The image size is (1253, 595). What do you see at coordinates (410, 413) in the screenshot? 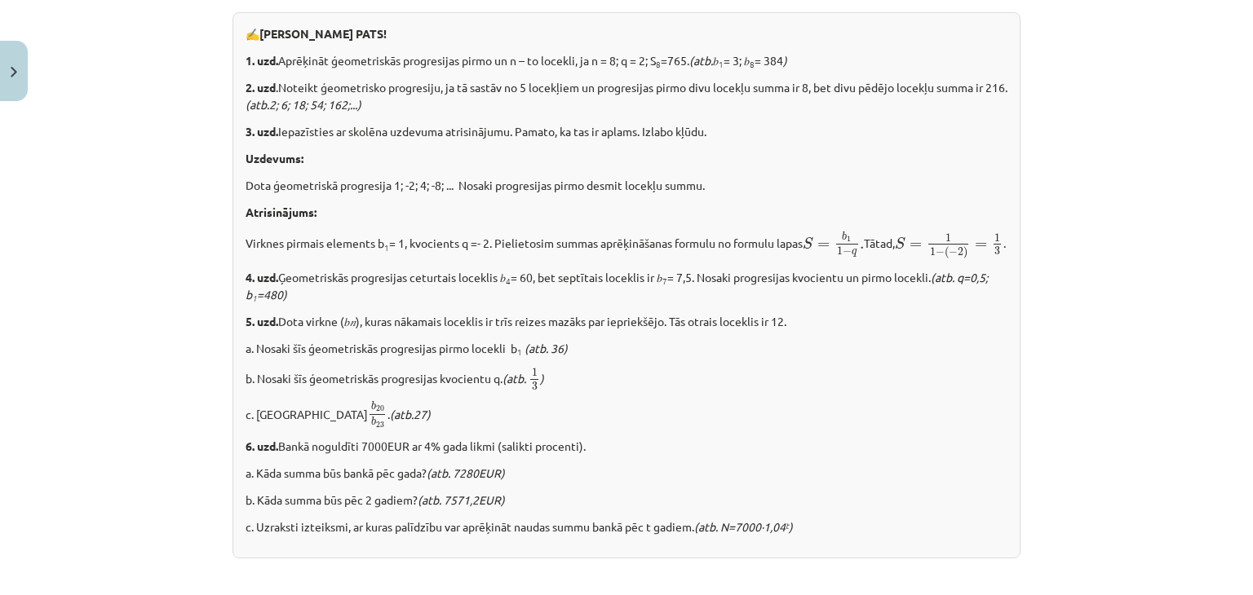
I see `i: (atb.27)` at bounding box center [410, 413].